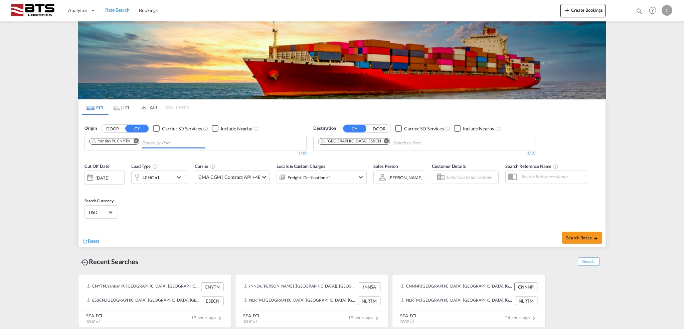 Image resolution: width=684 pixels, height=329 pixels. I want to click on span: Sales Person, so click(385, 166).